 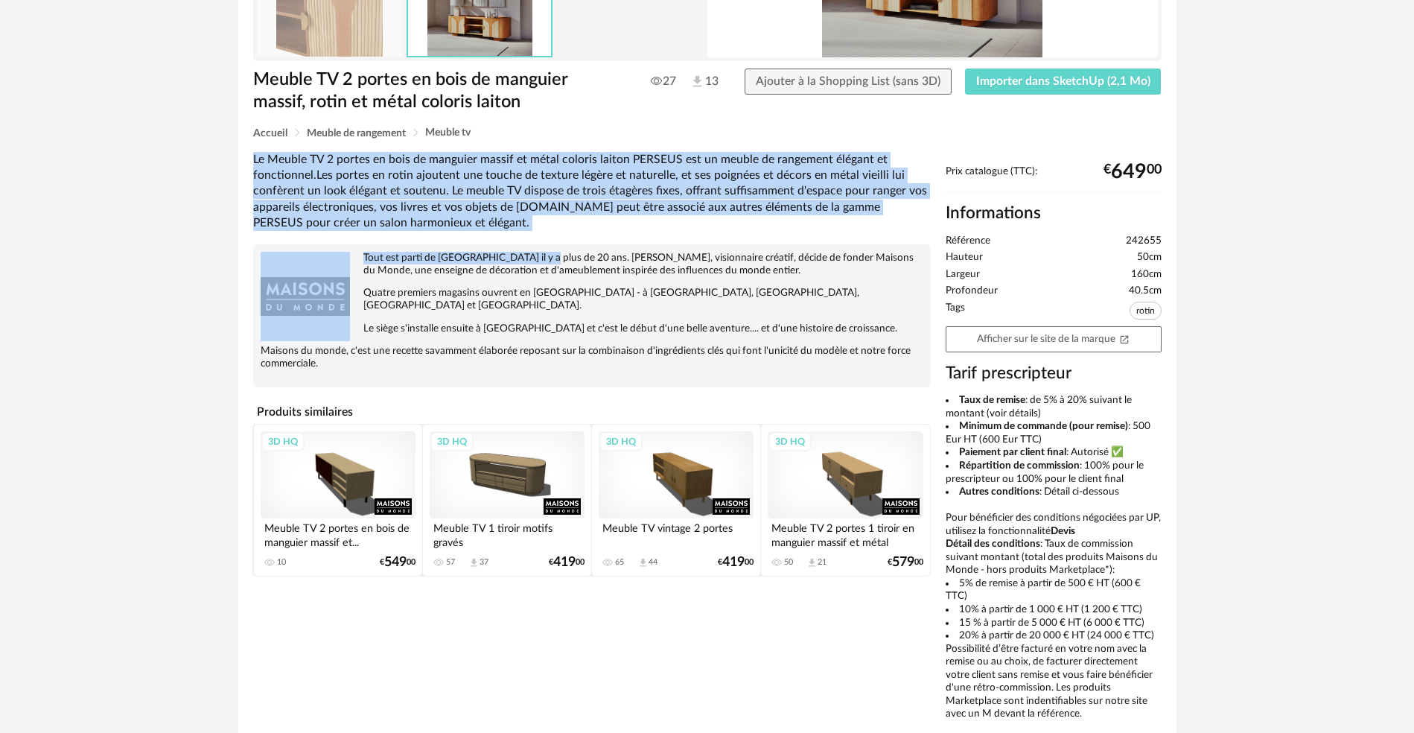 What do you see at coordinates (968, 241) in the screenshot?
I see `span: Référence` at bounding box center [968, 241].